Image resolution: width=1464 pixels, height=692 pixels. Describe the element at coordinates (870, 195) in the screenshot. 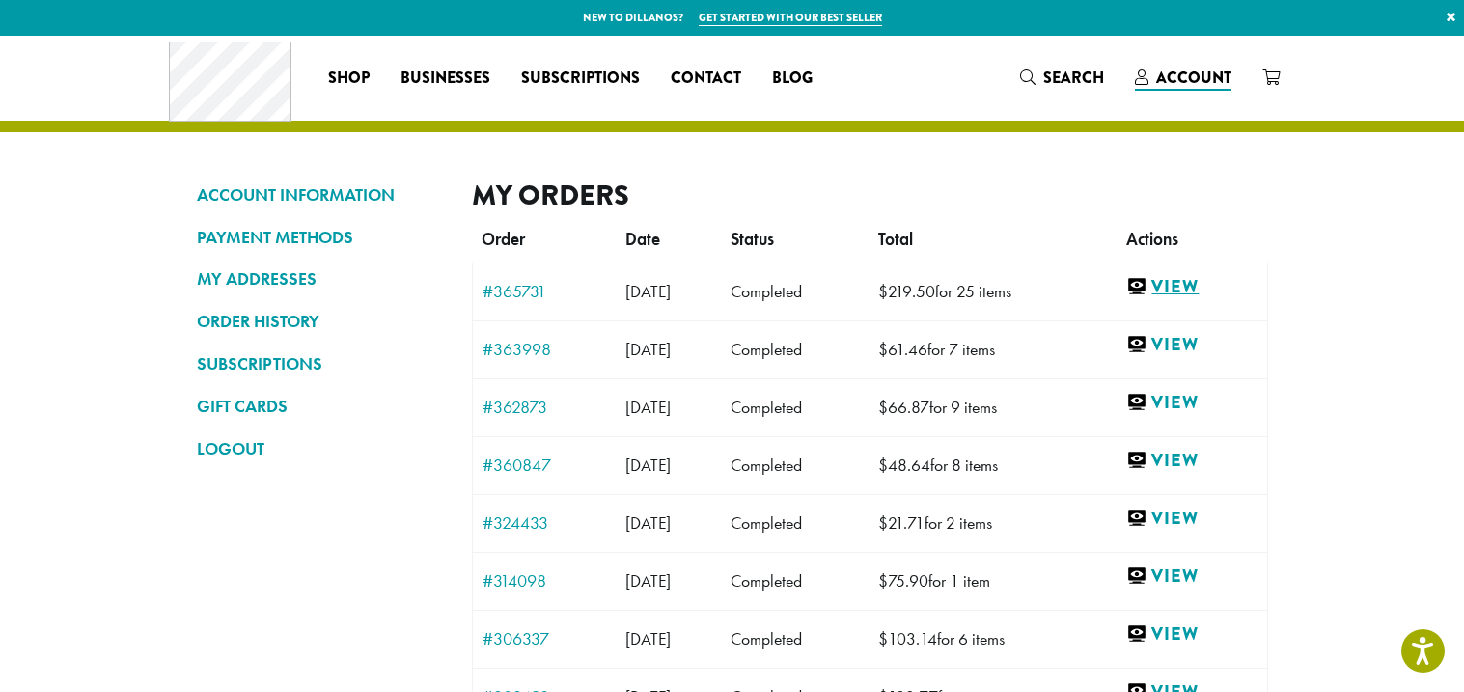

I see `h2: My Orders` at that location.